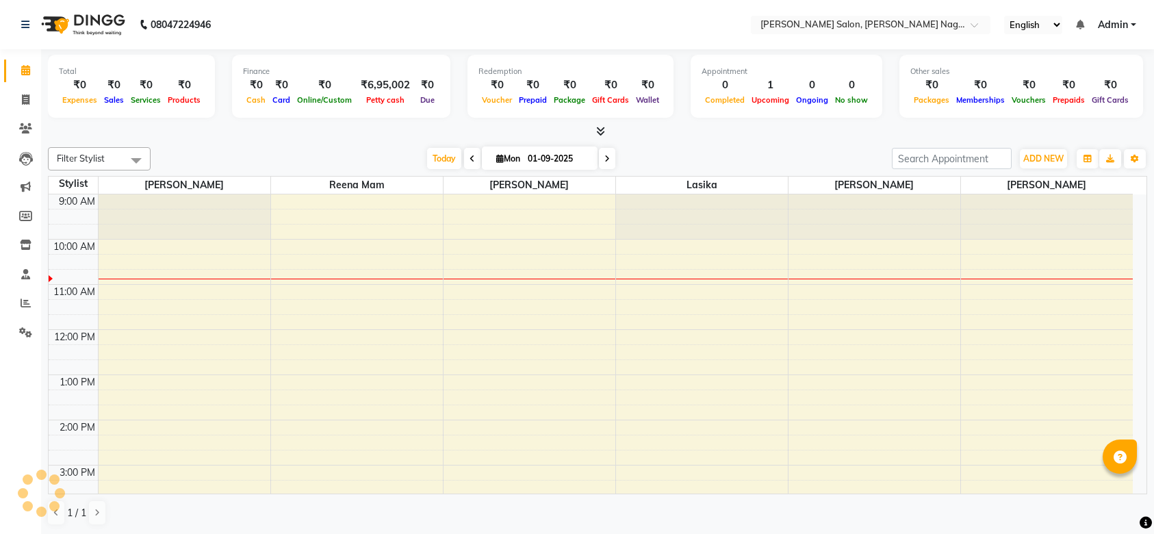 This screenshot has width=1154, height=534. What do you see at coordinates (181, 25) in the screenshot?
I see `b: 08047224946` at bounding box center [181, 25].